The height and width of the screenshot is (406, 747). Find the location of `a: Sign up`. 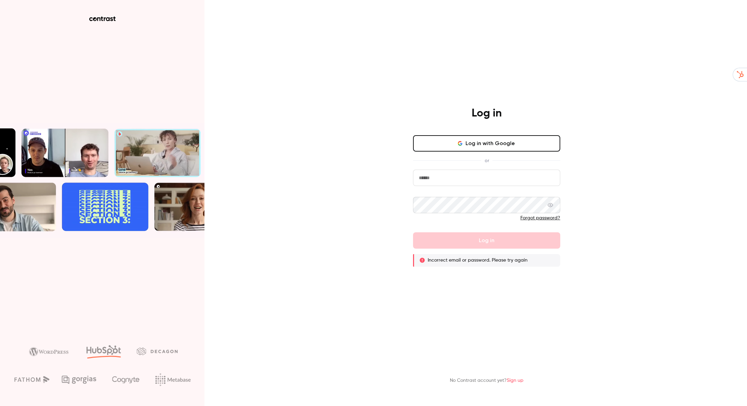

a: Sign up is located at coordinates (515, 380).